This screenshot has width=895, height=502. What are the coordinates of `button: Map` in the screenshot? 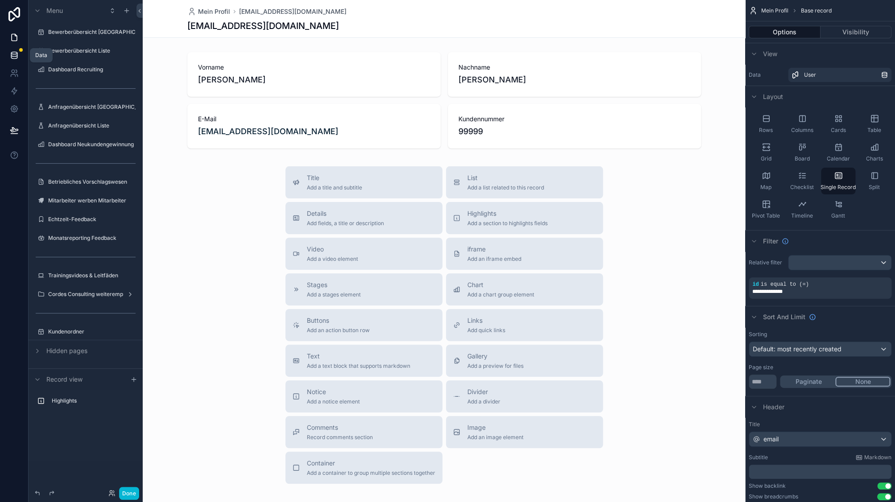 It's located at (766, 181).